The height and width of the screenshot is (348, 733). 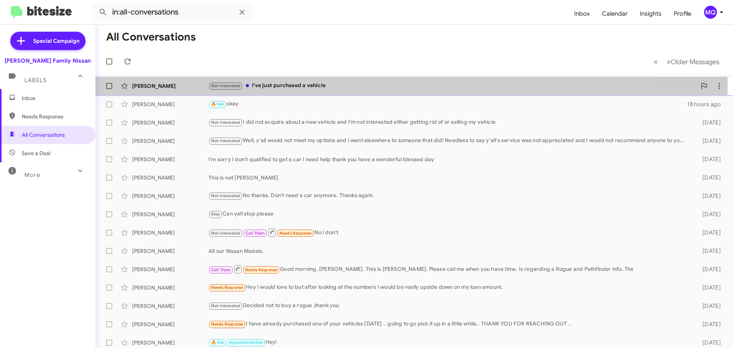 What do you see at coordinates (449, 214) in the screenshot?
I see `div: Can yall stop please` at bounding box center [449, 214].